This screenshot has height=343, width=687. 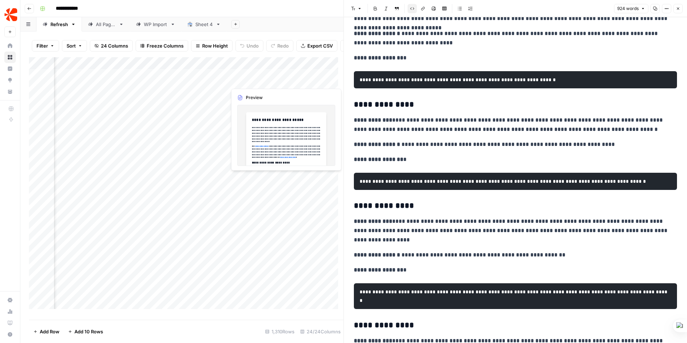 What do you see at coordinates (42, 46) in the screenshot?
I see `span: Filter` at bounding box center [42, 46].